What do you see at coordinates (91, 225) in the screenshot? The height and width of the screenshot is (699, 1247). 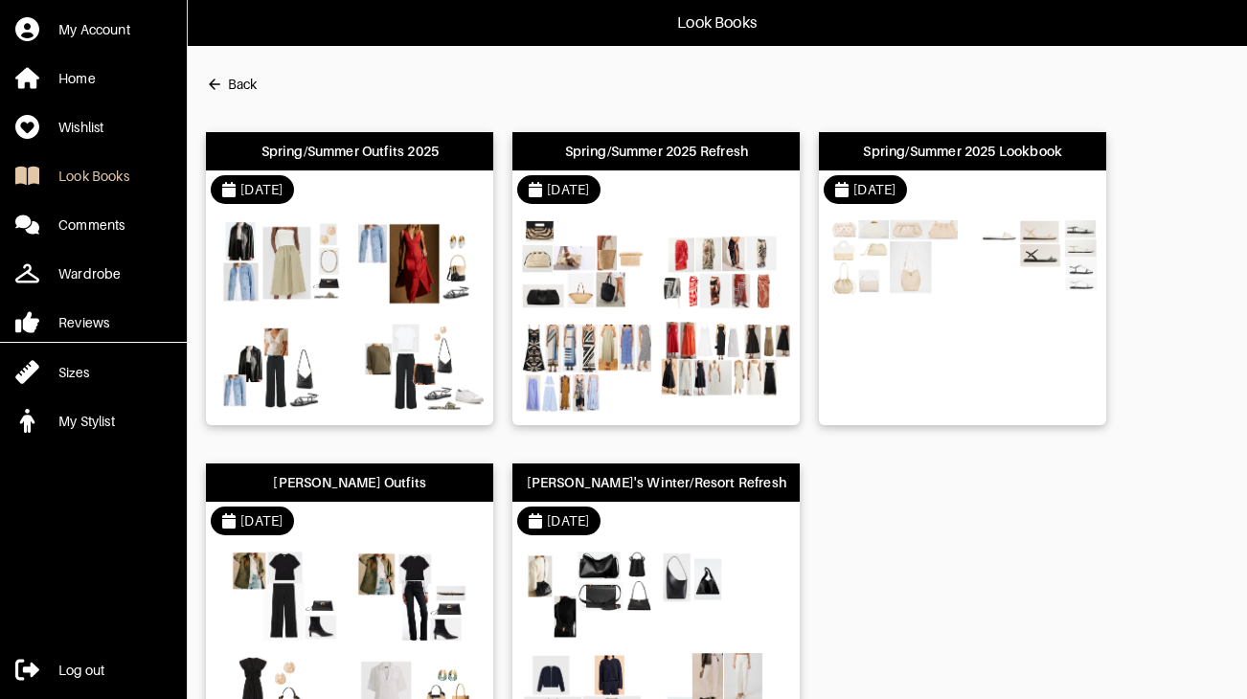 I see `div: Comments` at bounding box center [91, 225].